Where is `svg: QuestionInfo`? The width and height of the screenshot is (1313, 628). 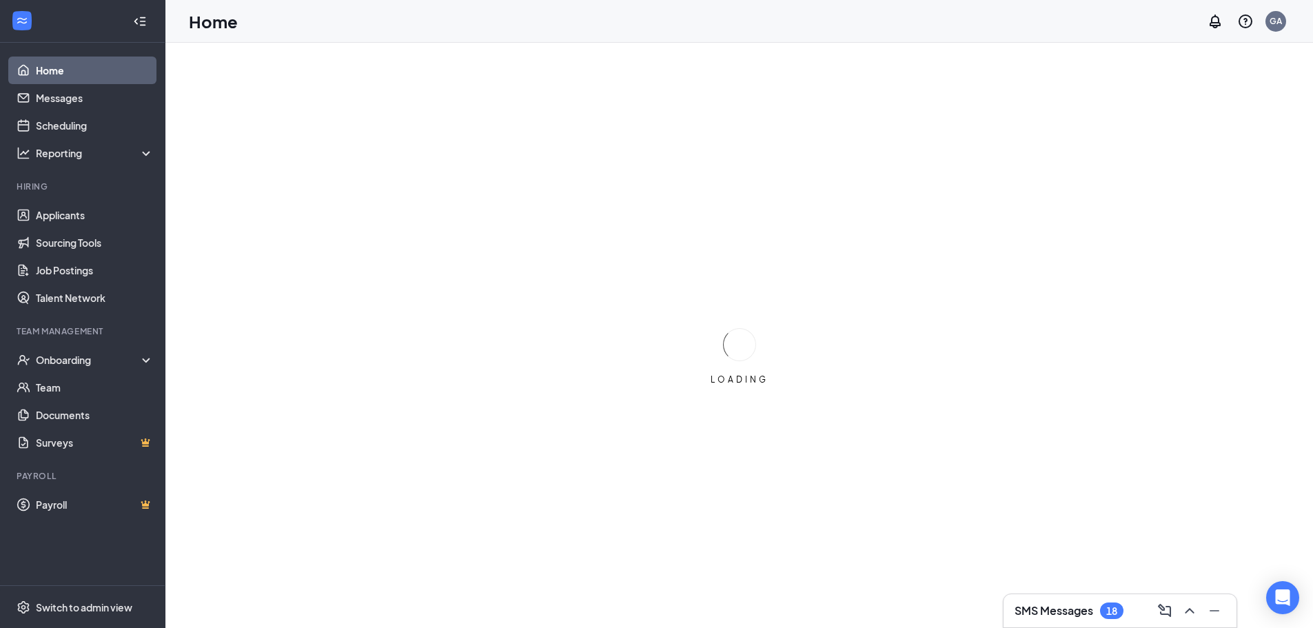
svg: QuestionInfo is located at coordinates (1246, 21).